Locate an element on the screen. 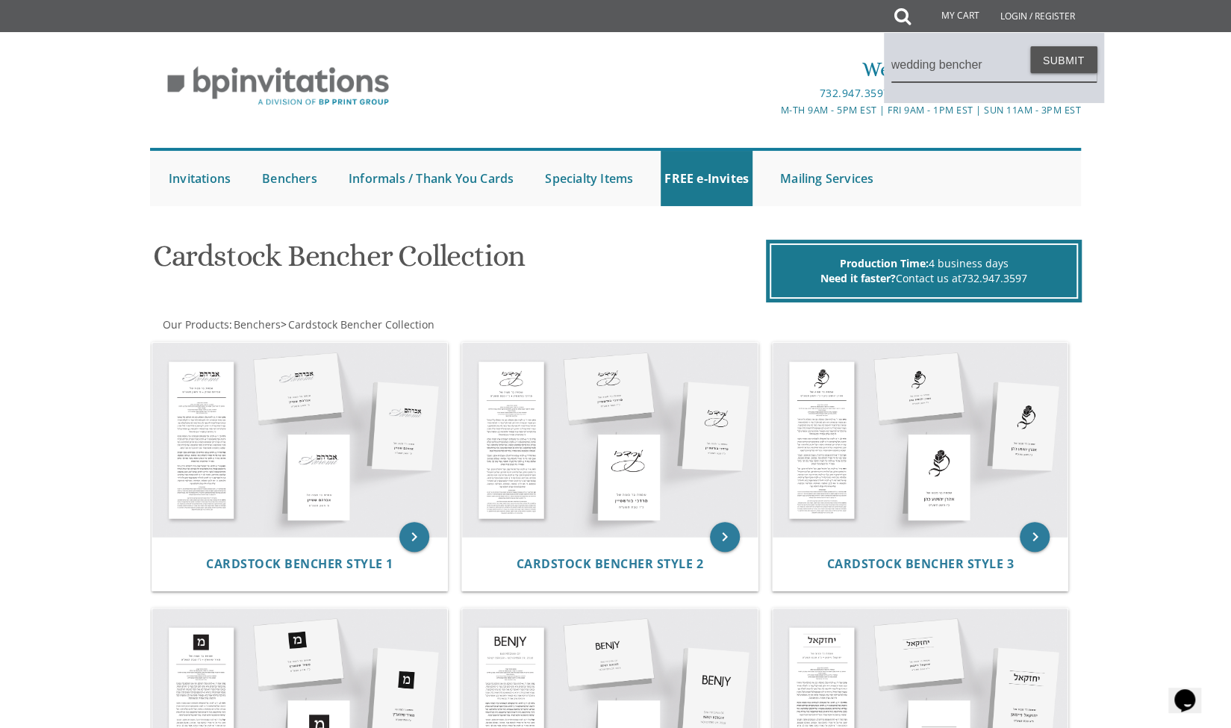 This screenshot has height=728, width=1231. div: M-Th 9am - 5pm EST | Fri 9am - 1pm EST | Sun 11am - 3pm EST is located at coordinates (771, 110).